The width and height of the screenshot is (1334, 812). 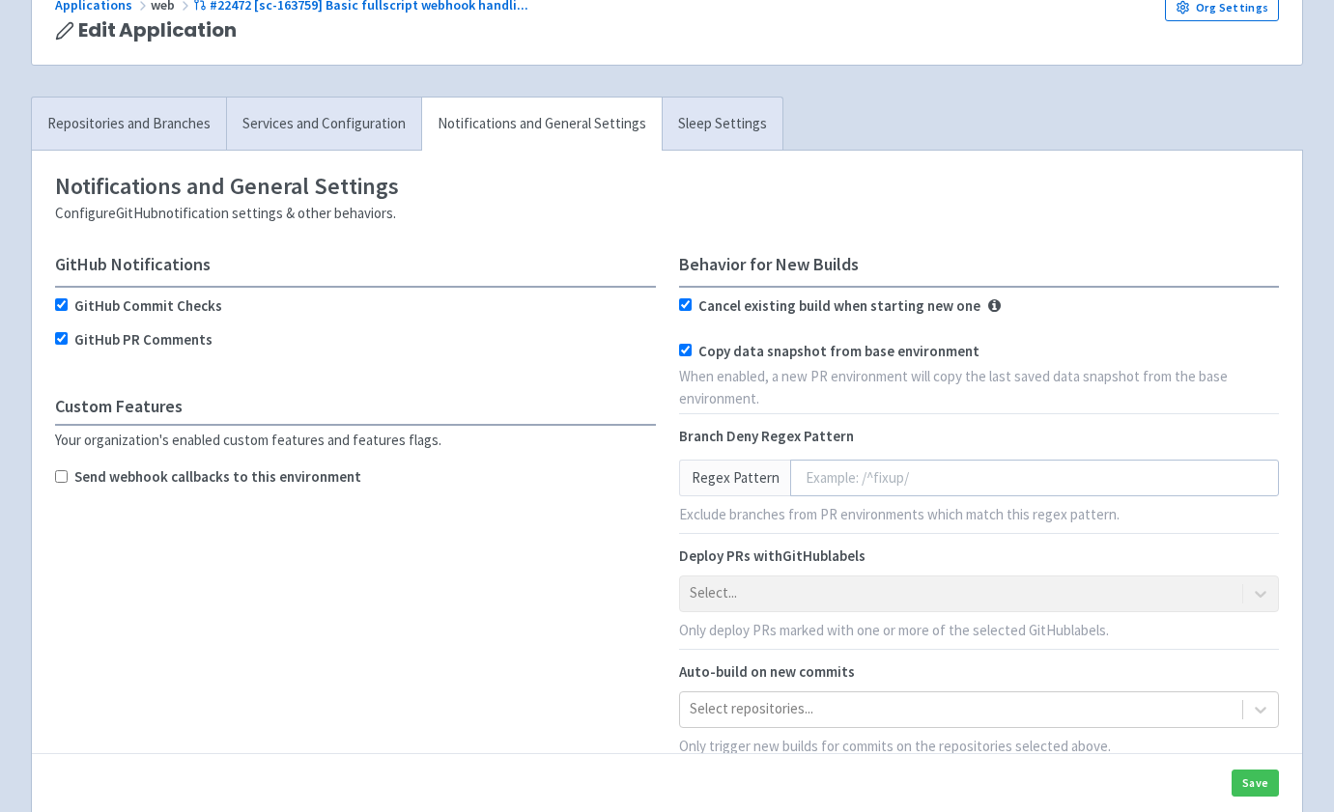 I want to click on label: Send webhook callbacks to this environment, so click(x=217, y=477).